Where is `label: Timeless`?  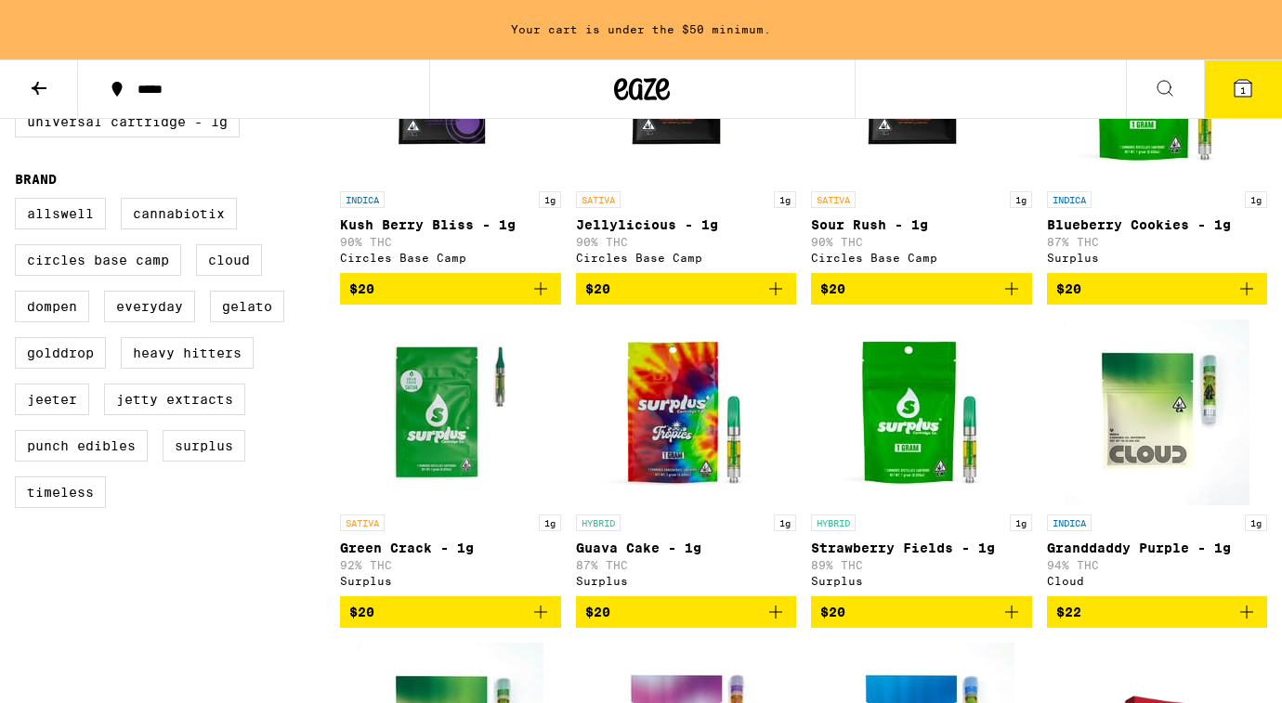
label: Timeless is located at coordinates (60, 492).